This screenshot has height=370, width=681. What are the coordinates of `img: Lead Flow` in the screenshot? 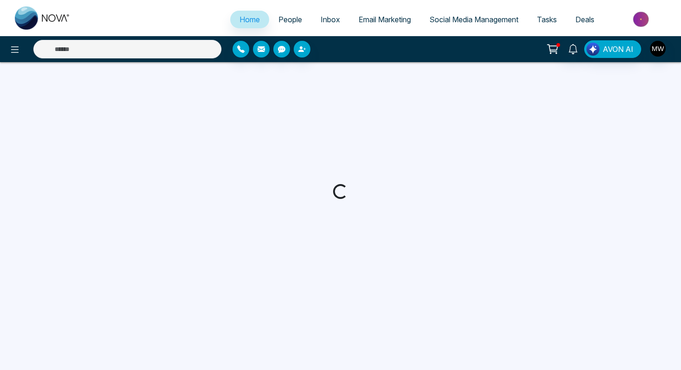 It's located at (593, 49).